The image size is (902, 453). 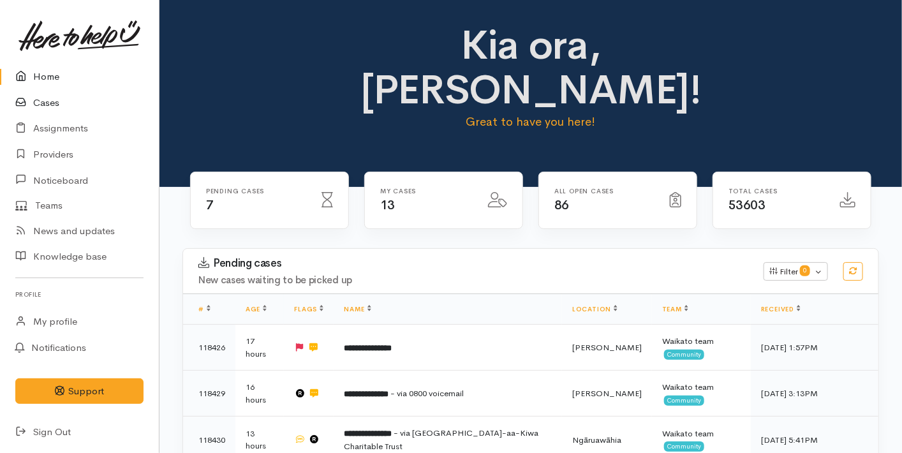 What do you see at coordinates (796, 272) in the screenshot?
I see `button: Filter0` at bounding box center [796, 272].